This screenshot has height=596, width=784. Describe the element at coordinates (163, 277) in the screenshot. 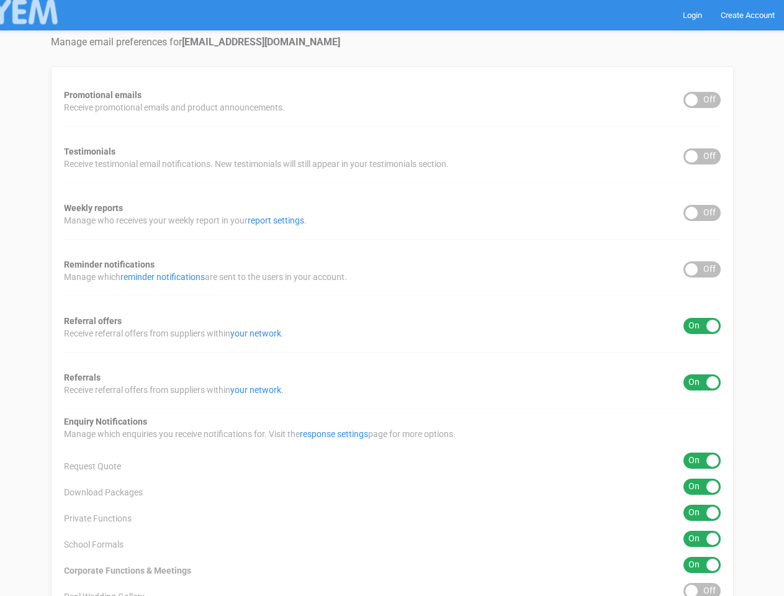

I see `a: reminder notifications` at that location.